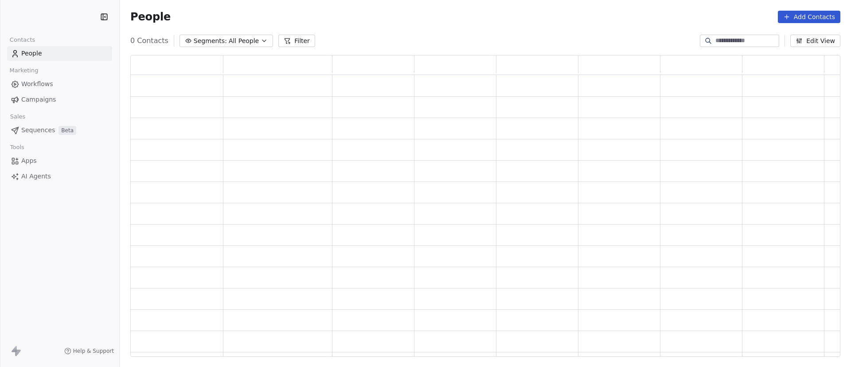  What do you see at coordinates (149, 41) in the screenshot?
I see `span: 0 Contacts` at bounding box center [149, 41].